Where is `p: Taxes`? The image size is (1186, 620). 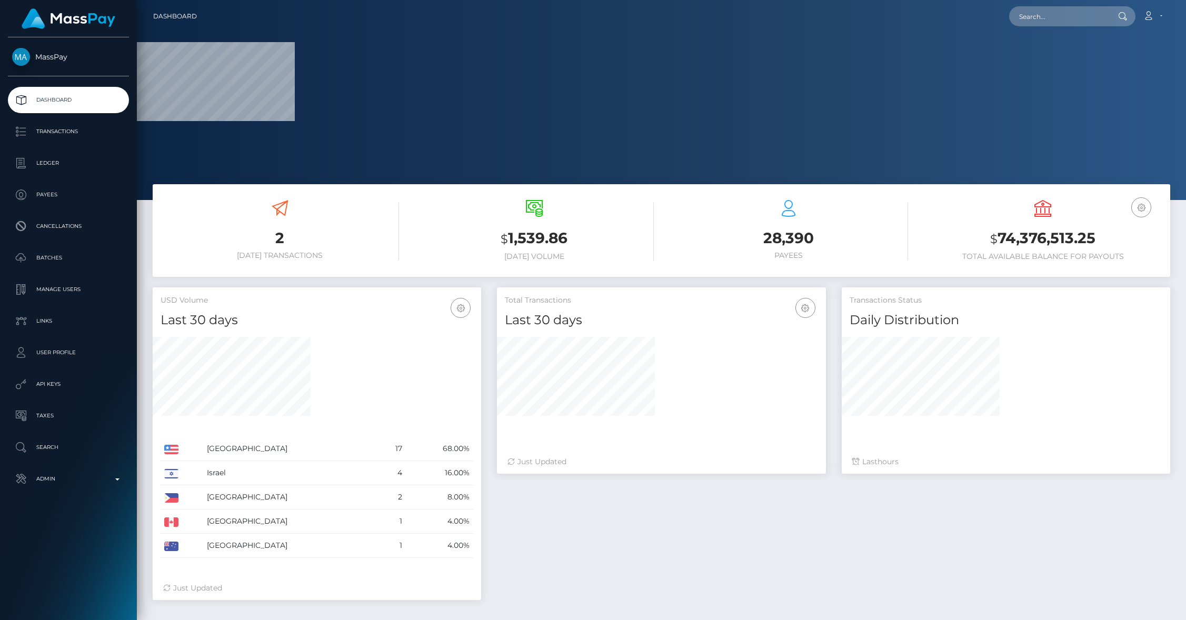
p: Taxes is located at coordinates (68, 416).